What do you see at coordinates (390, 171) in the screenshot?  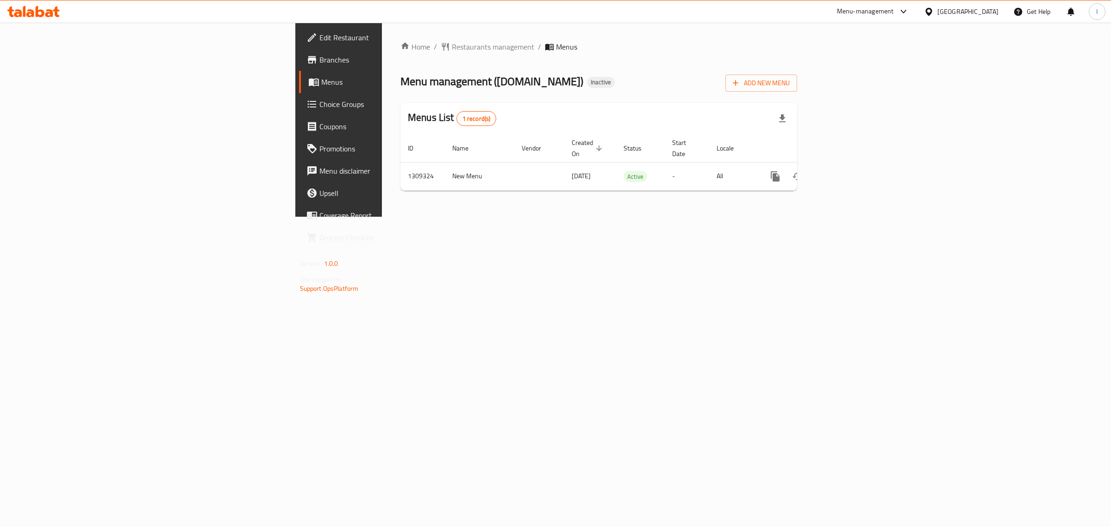 I see `a: Menu disclaimer` at bounding box center [390, 171].